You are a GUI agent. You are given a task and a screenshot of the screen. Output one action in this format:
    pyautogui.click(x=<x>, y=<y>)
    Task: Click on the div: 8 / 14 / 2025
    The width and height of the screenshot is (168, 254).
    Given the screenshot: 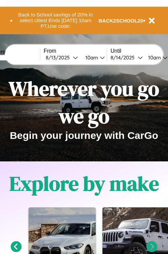 What is the action you would take?
    pyautogui.click(x=124, y=57)
    